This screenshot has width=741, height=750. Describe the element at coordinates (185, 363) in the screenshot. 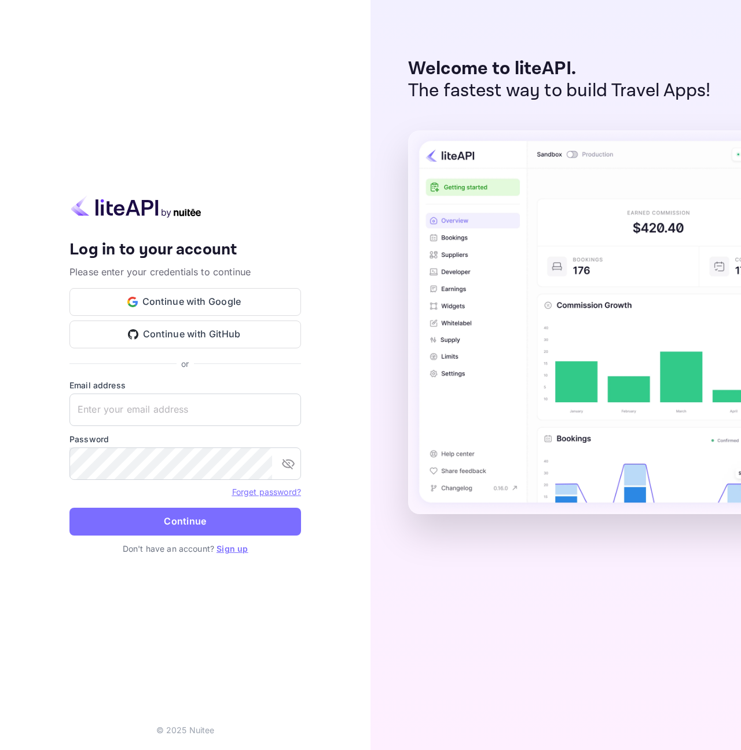

I see `p: or` at that location.